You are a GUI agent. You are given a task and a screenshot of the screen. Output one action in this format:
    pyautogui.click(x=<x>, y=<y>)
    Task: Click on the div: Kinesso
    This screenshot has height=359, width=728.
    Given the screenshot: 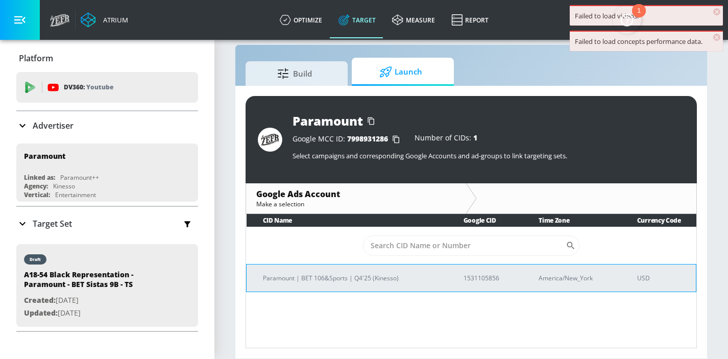 What is the action you would take?
    pyautogui.click(x=64, y=186)
    